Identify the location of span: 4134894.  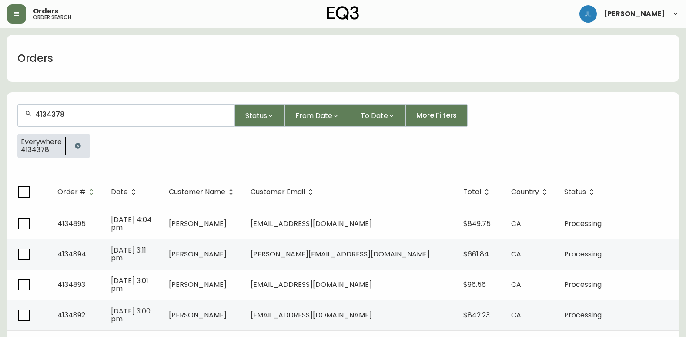
(72, 254).